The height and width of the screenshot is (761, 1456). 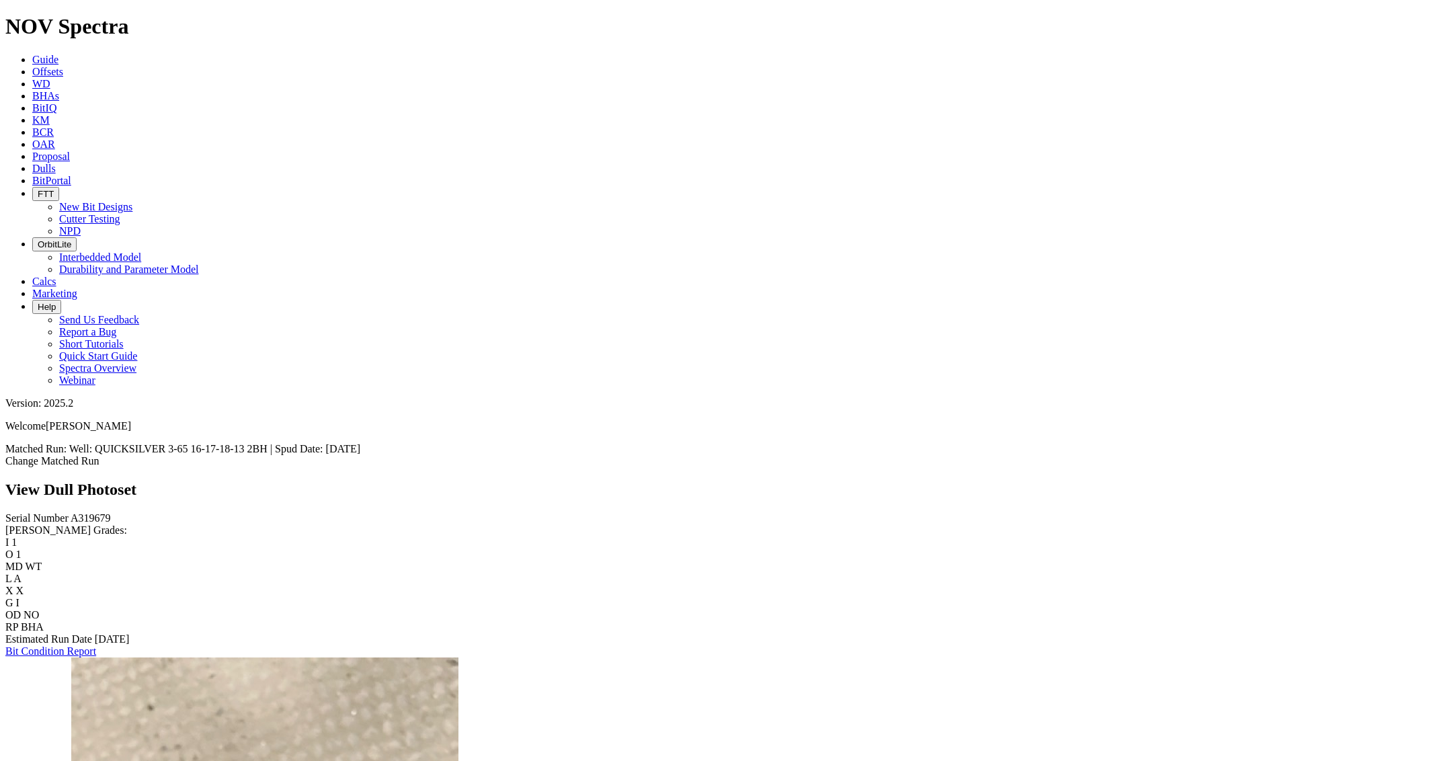 I want to click on span: WT, so click(x=34, y=566).